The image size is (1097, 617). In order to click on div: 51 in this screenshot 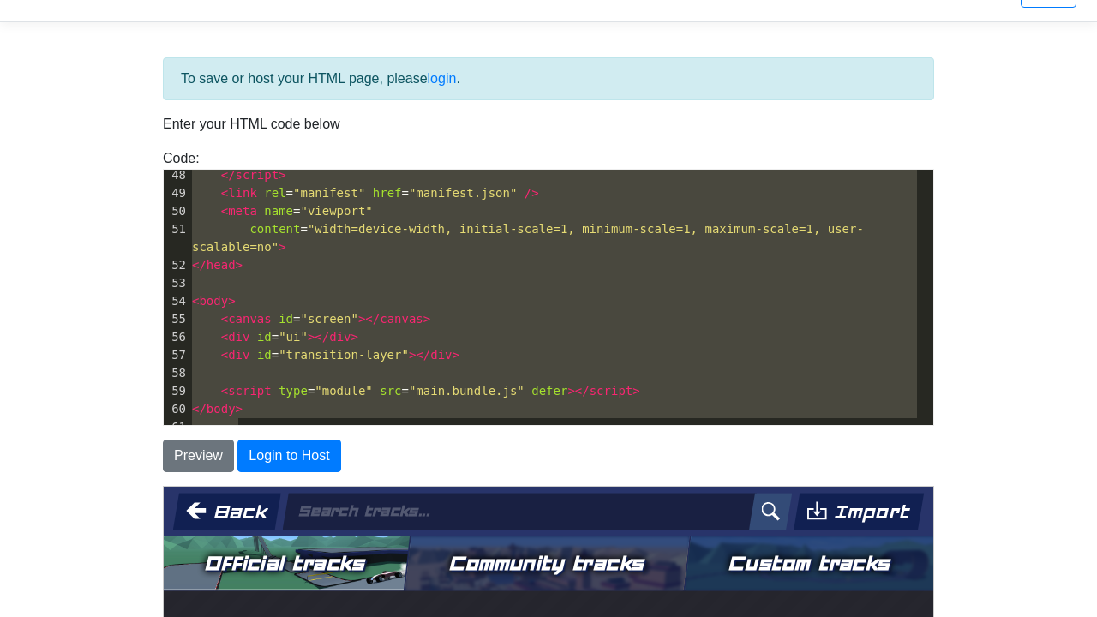, I will do `click(176, 229)`.